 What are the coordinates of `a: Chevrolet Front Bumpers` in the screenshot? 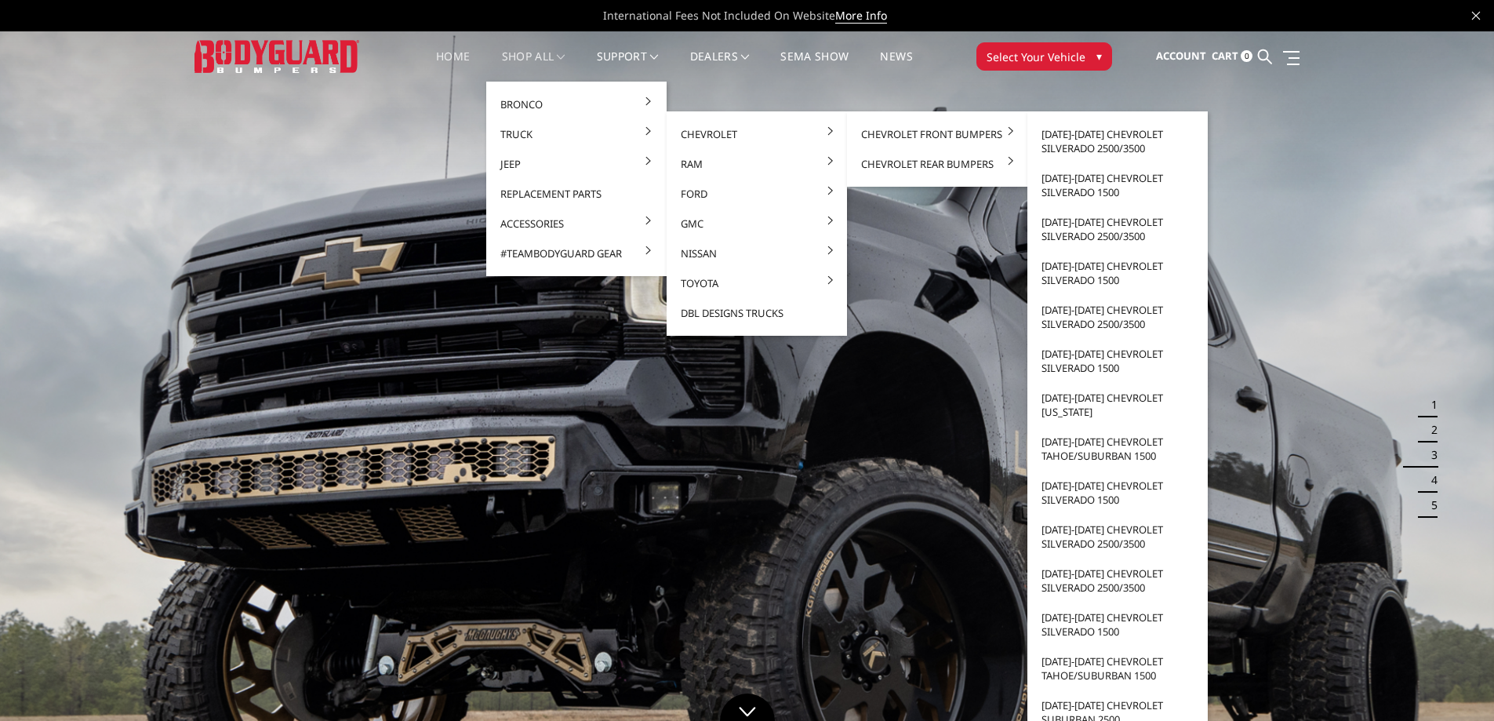 It's located at (937, 134).